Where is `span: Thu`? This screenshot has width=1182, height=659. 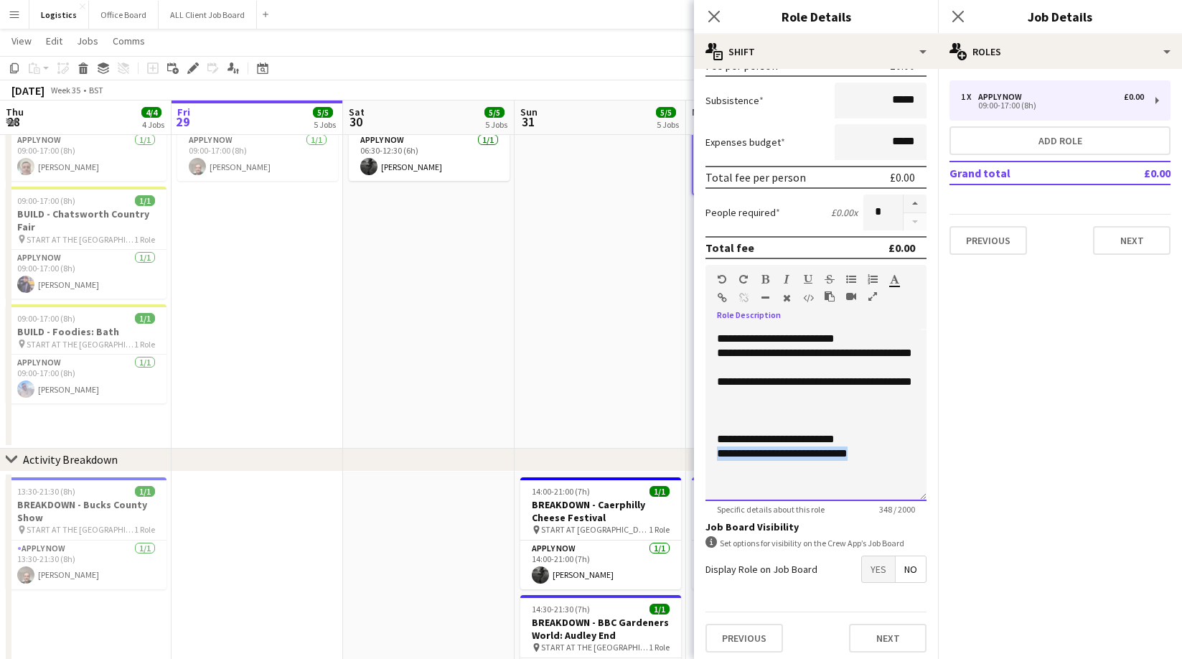 span: Thu is located at coordinates (14, 112).